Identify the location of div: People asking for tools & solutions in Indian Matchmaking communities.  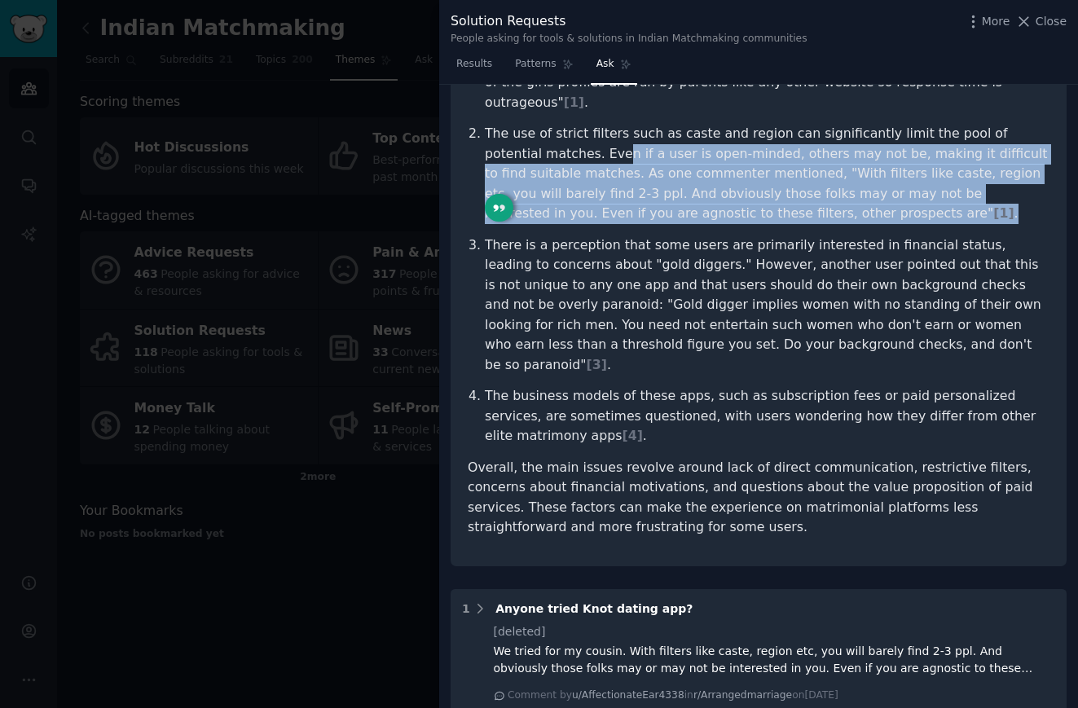
(629, 39).